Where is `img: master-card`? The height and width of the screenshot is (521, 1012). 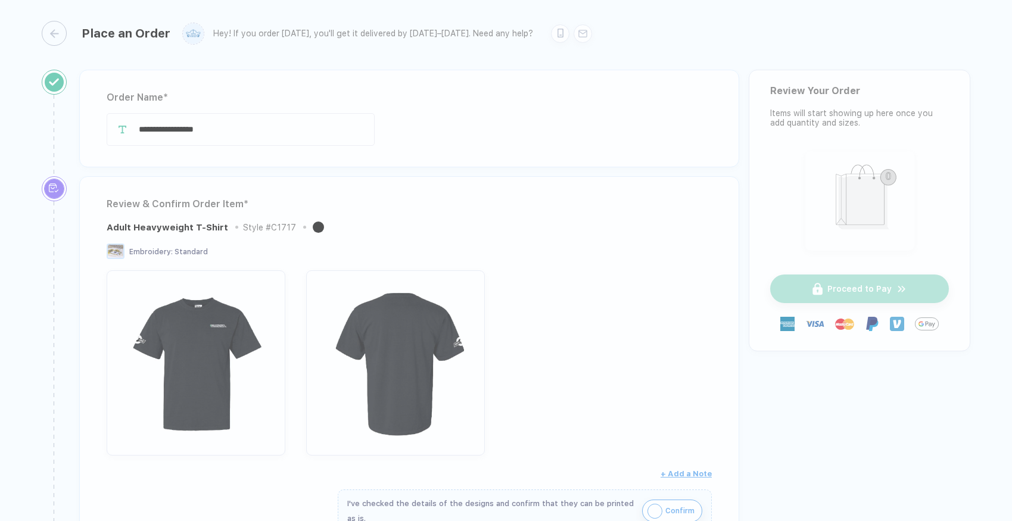 img: master-card is located at coordinates (844, 324).